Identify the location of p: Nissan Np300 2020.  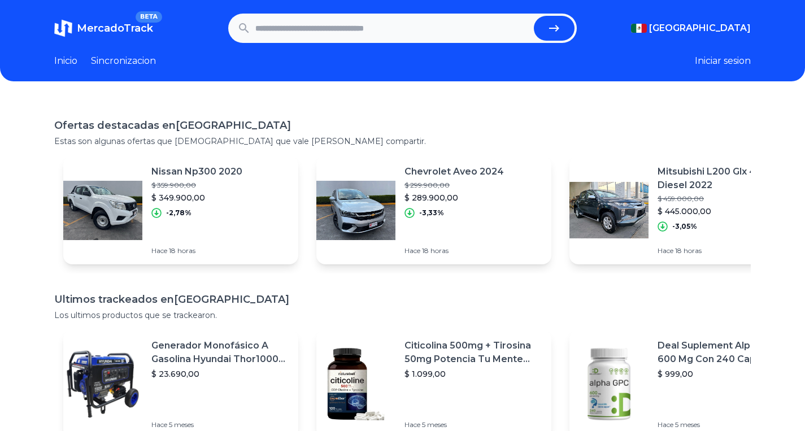
(197, 172).